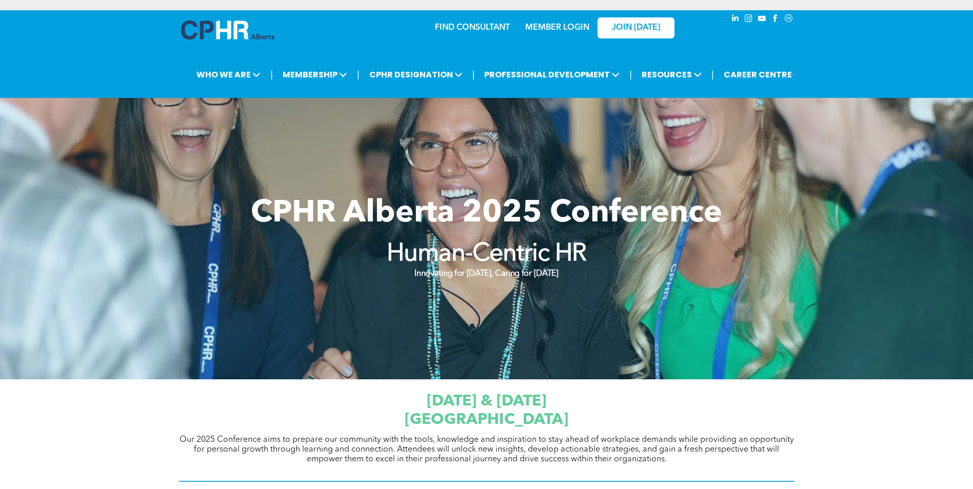 This screenshot has width=973, height=489. Describe the element at coordinates (486, 214) in the screenshot. I see `span: CPHR Alberta 2025 Conference` at that location.